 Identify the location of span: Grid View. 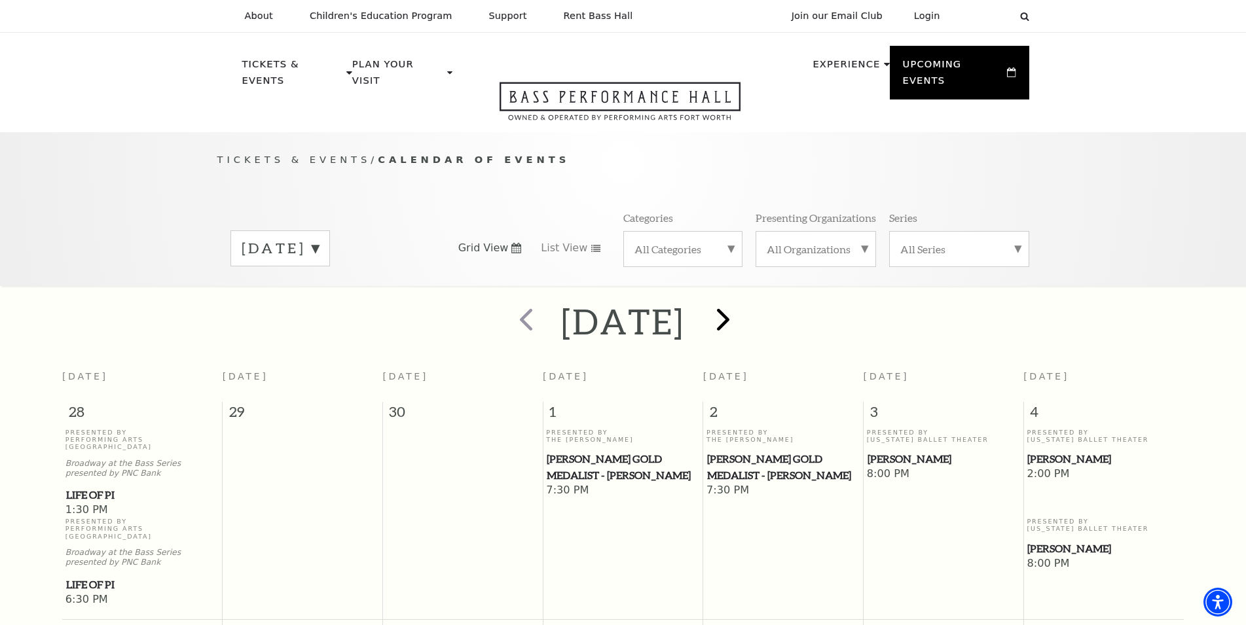
(483, 248).